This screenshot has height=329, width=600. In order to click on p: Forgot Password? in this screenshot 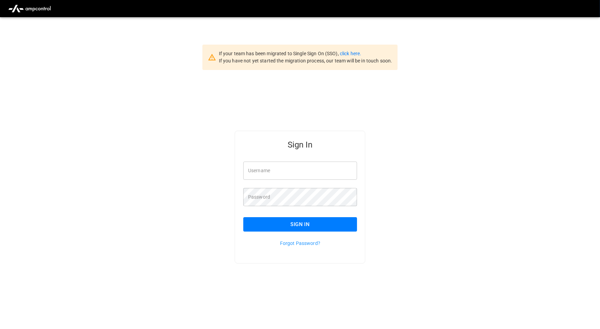, I will do `click(300, 243)`.